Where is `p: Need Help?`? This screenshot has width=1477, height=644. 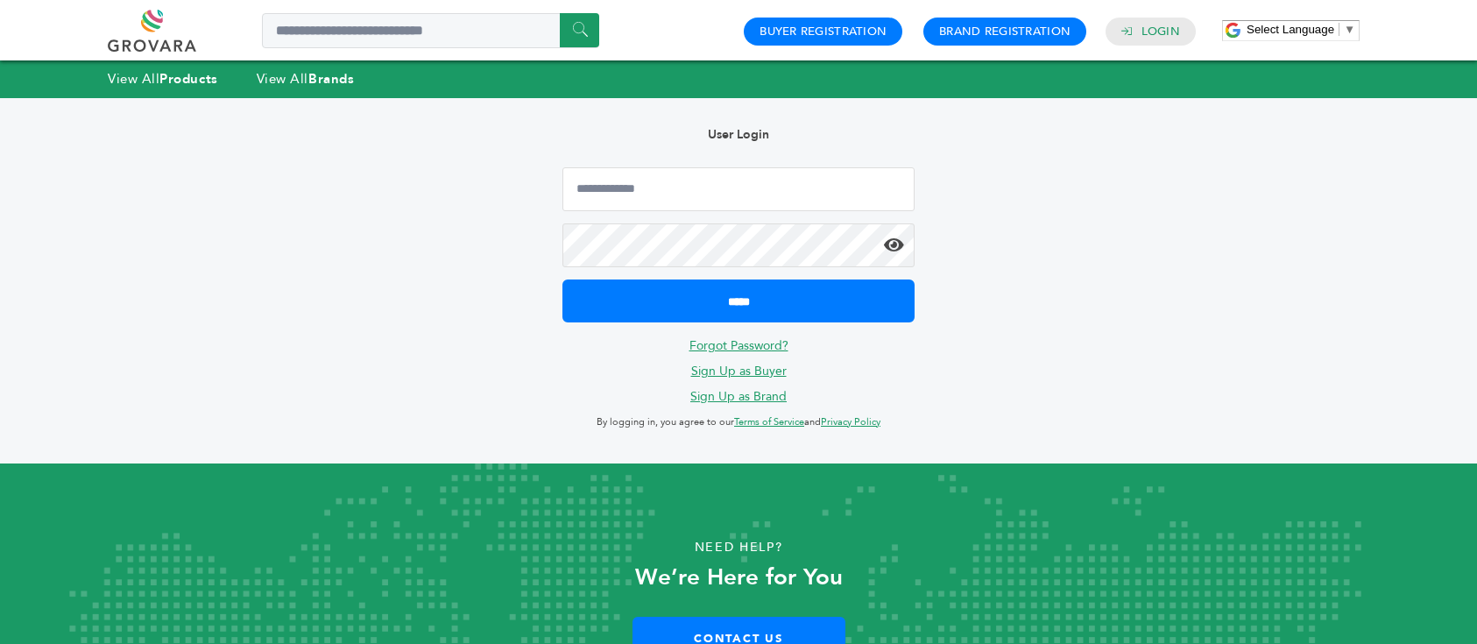
p: Need Help? is located at coordinates (738, 548).